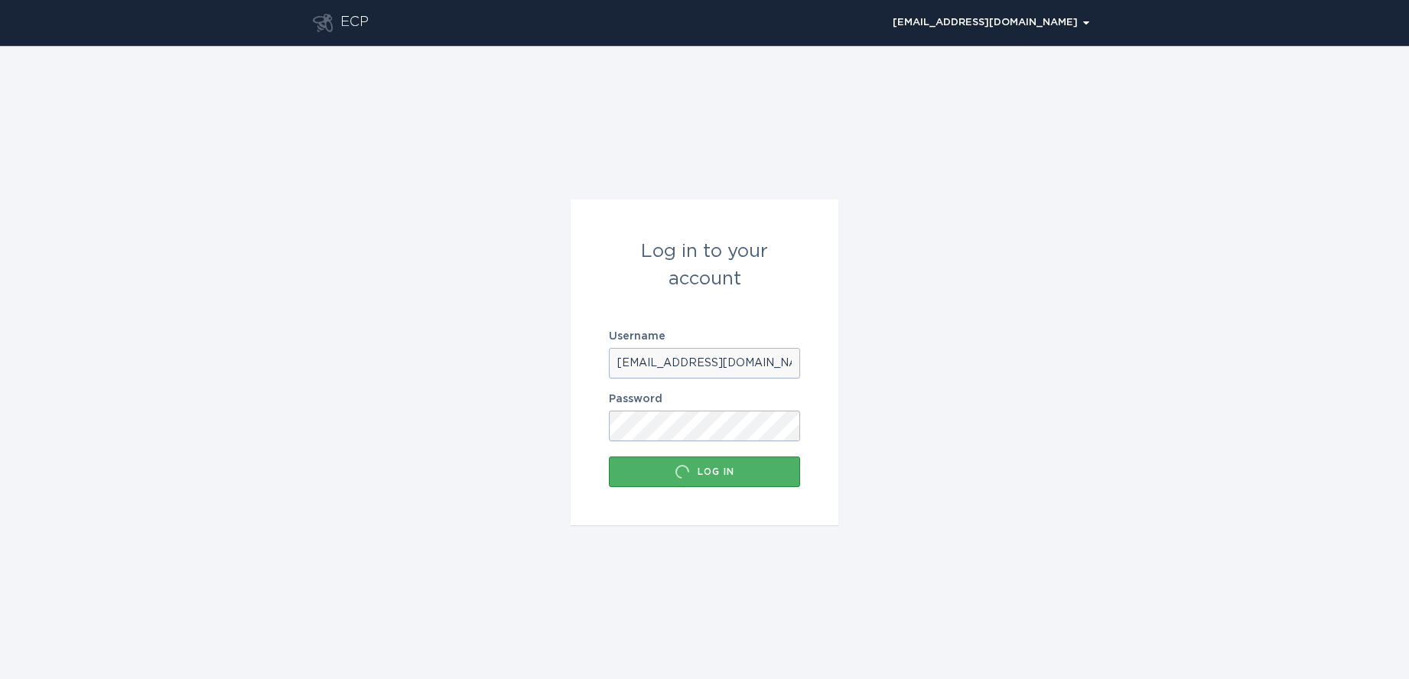  What do you see at coordinates (990, 23) in the screenshot?
I see `div: Popover menu` at bounding box center [990, 23].